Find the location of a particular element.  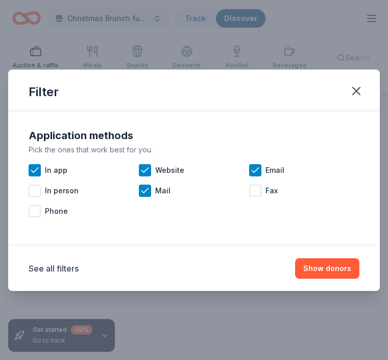

span: Fax is located at coordinates (272, 191).